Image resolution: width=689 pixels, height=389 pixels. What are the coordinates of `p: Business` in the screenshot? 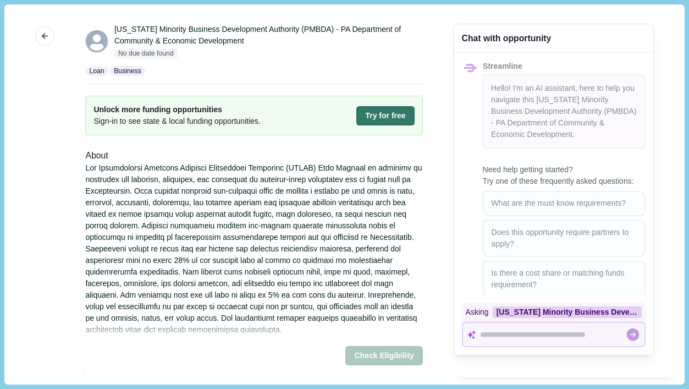 It's located at (127, 71).